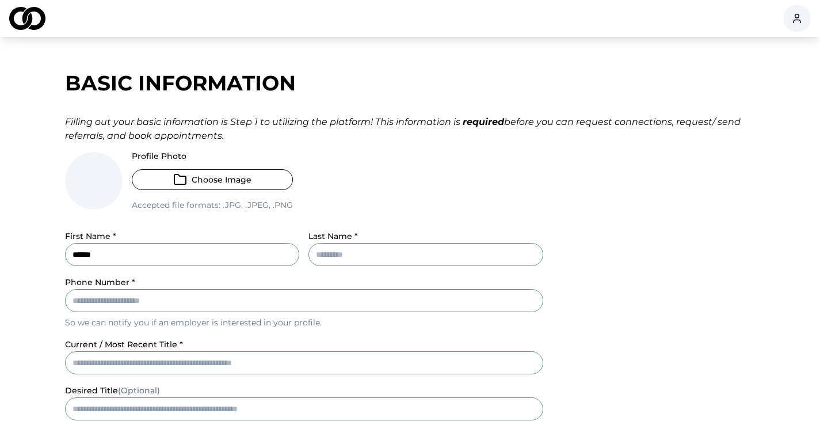 This screenshot has width=820, height=421. Describe the element at coordinates (212, 156) in the screenshot. I see `label: Profile Photo` at that location.